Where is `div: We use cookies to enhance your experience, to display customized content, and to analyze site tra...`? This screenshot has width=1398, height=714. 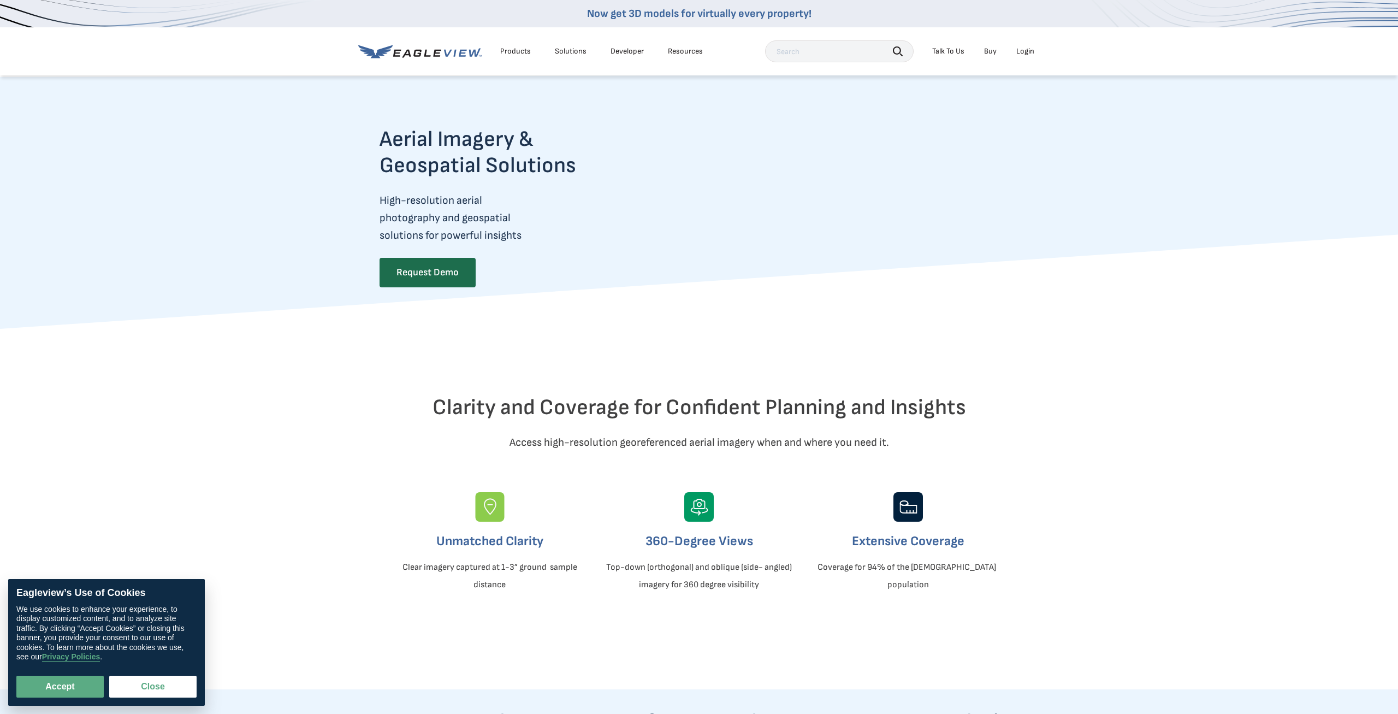
div: We use cookies to enhance your experience, to display customized content, and to analyze site tra... is located at coordinates (107, 633).